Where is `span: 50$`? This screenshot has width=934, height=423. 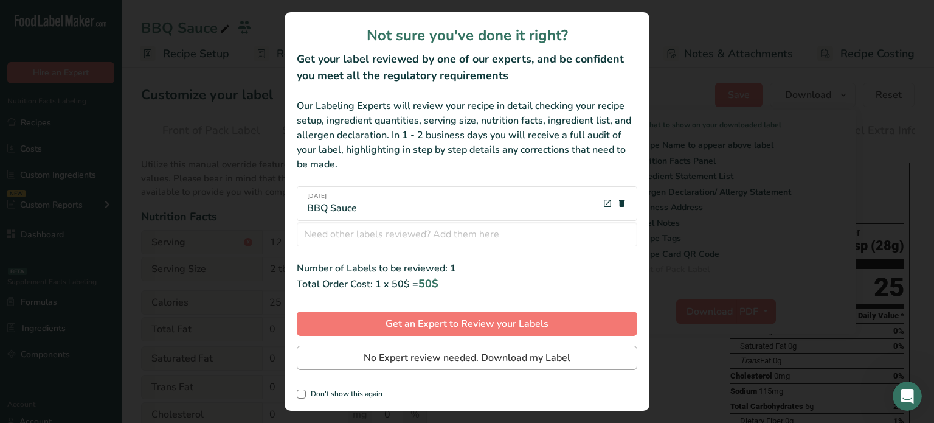 span: 50$ is located at coordinates (428, 283).